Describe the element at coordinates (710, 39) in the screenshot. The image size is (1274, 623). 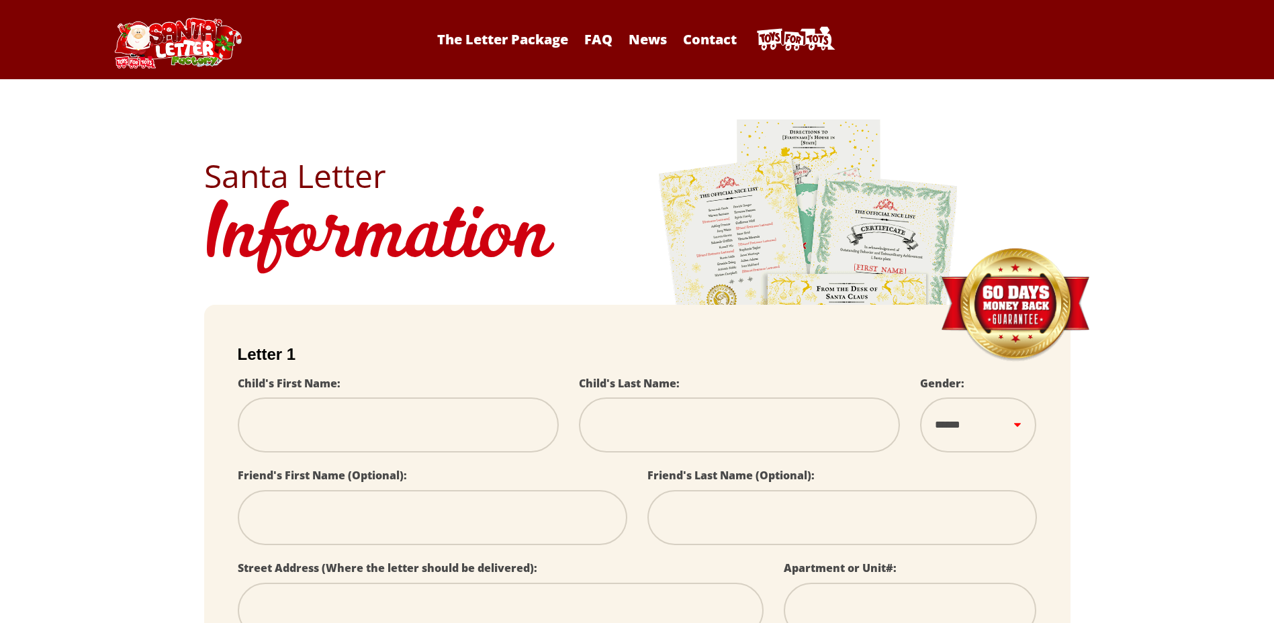
I see `a: Contact` at that location.